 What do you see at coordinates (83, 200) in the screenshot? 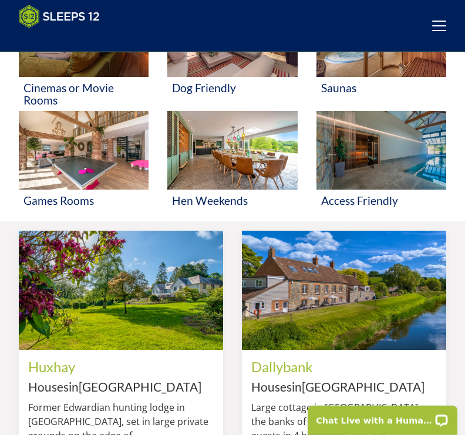
I see `h3: Games Rooms` at bounding box center [83, 200].